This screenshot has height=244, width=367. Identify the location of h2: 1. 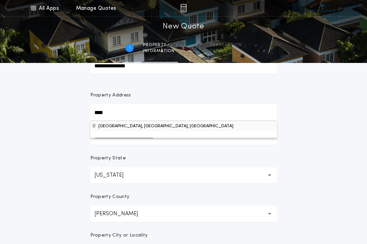
(129, 48).